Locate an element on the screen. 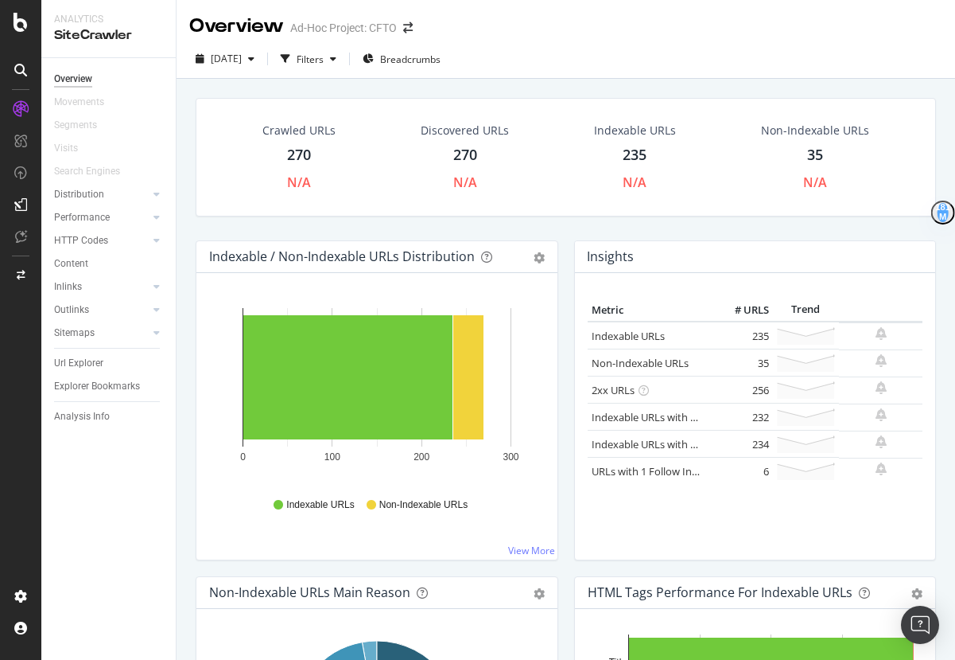  td: 256 is located at coordinates (741, 390).